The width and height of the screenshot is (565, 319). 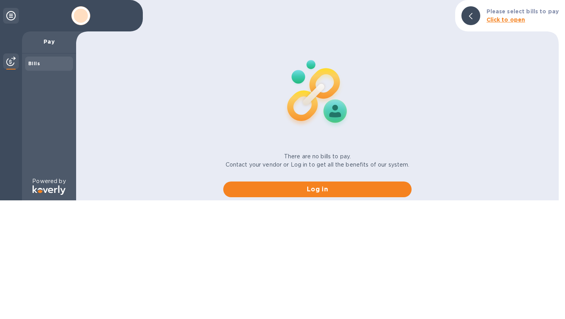 I want to click on img: Logo, so click(x=49, y=190).